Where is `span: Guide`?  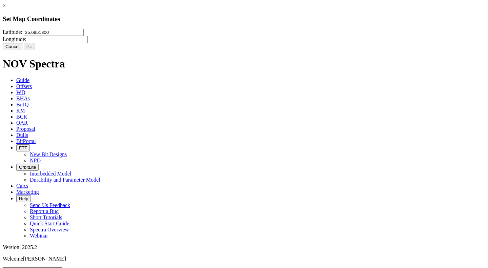
span: Guide is located at coordinates (23, 80).